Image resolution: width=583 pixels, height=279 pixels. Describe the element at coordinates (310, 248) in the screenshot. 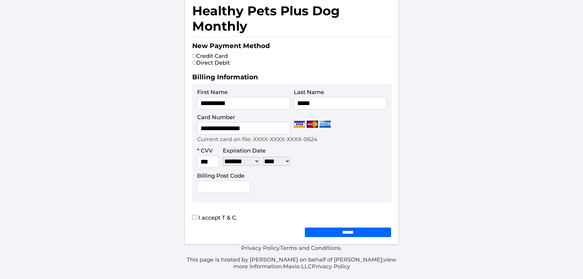

I see `a: Terms and Conditions` at that location.